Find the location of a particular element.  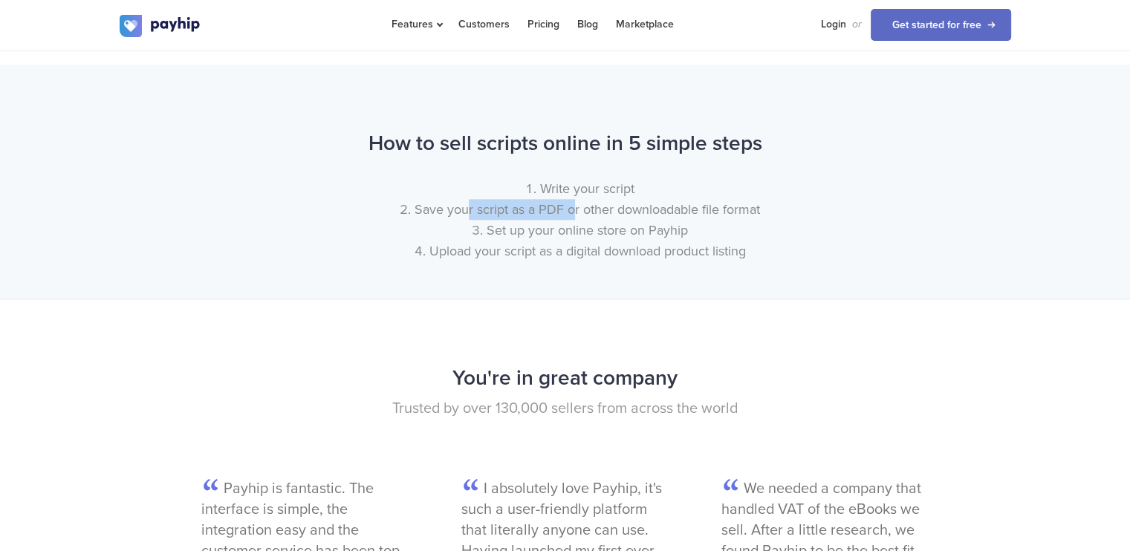

p: Trusted by over 130,000 sellers from across the world is located at coordinates (565, 408).